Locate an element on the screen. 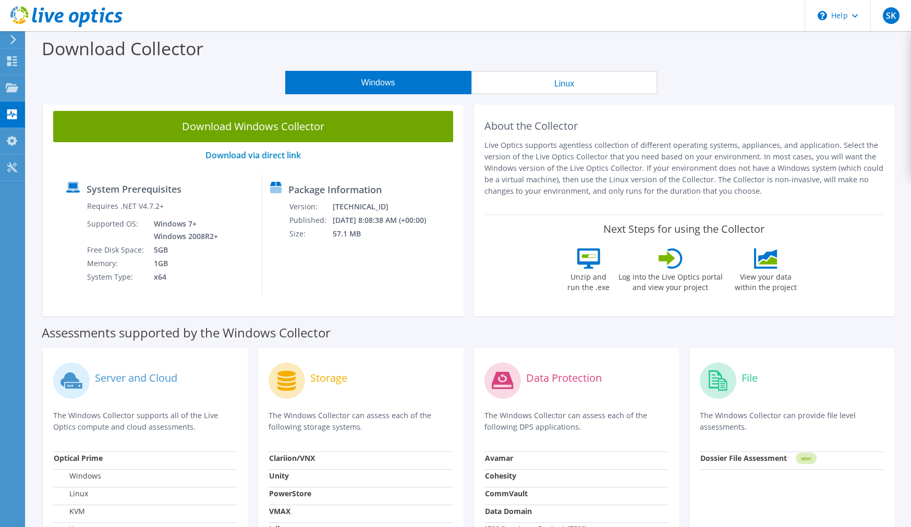 The height and width of the screenshot is (527, 911). button: Linux is located at coordinates (564, 82).